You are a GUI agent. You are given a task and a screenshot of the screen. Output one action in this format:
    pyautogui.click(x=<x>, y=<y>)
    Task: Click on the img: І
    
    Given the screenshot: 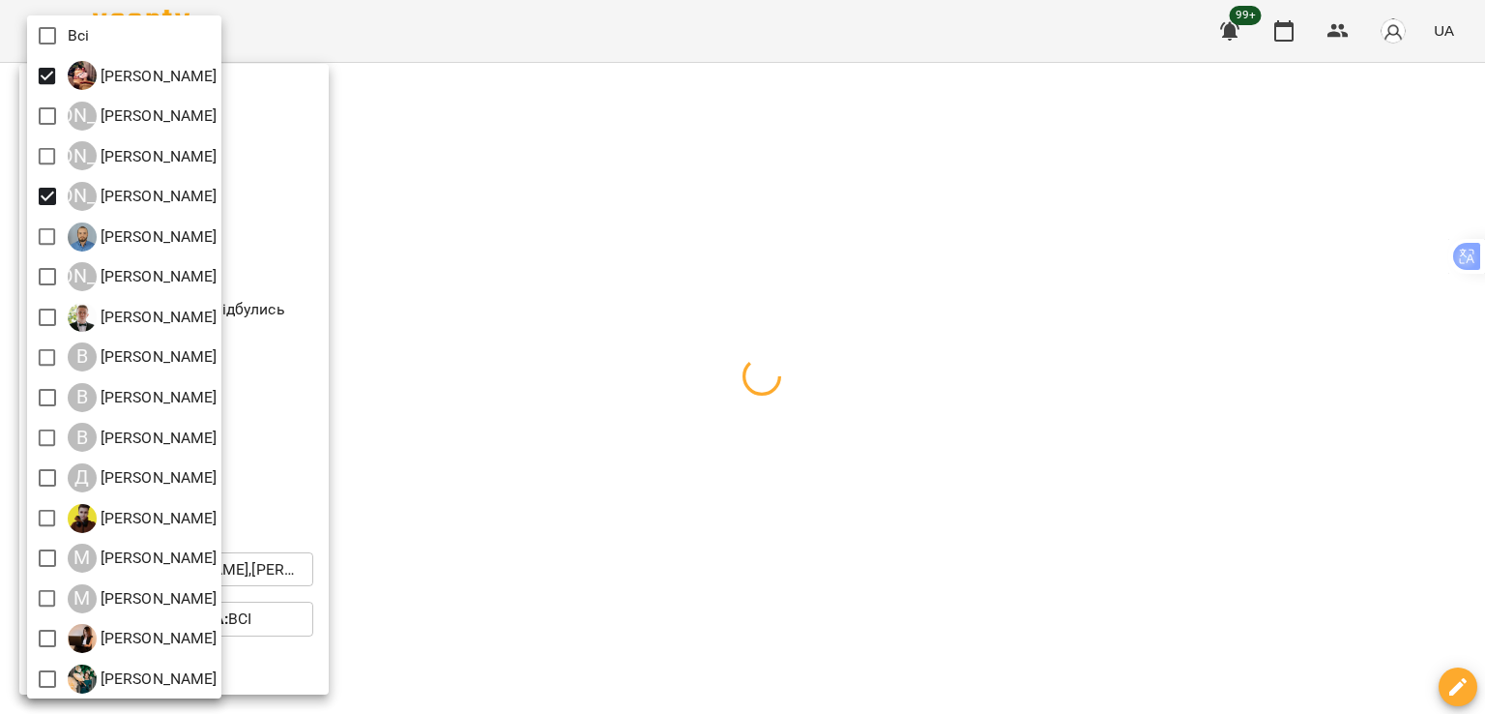 What is the action you would take?
    pyautogui.click(x=82, y=75)
    